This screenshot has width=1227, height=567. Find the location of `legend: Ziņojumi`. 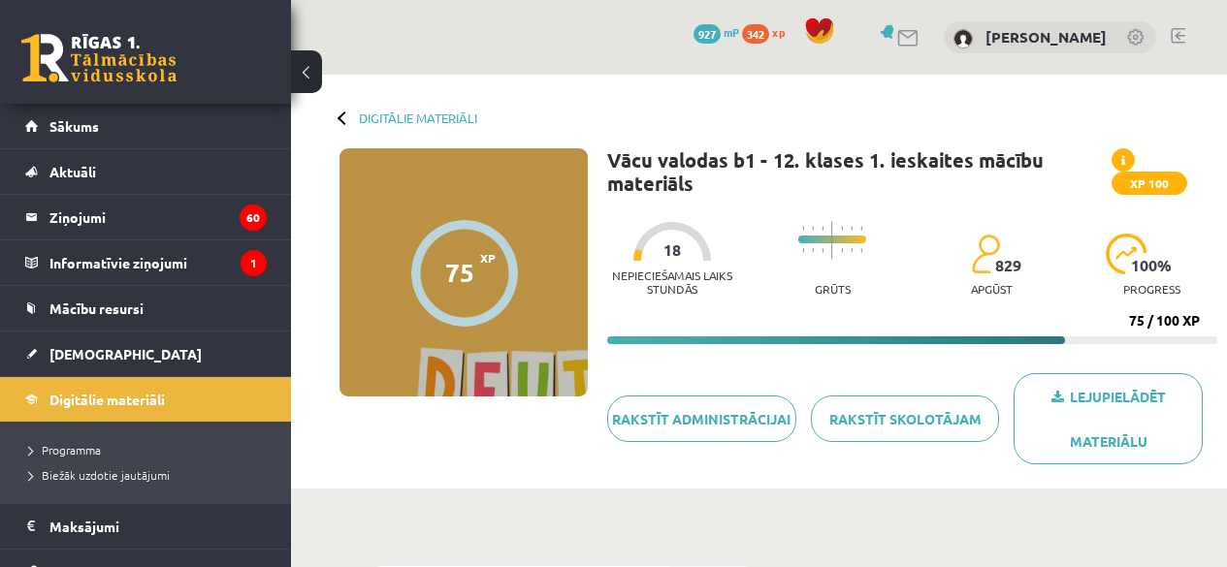

legend: Ziņojumi is located at coordinates (158, 217).